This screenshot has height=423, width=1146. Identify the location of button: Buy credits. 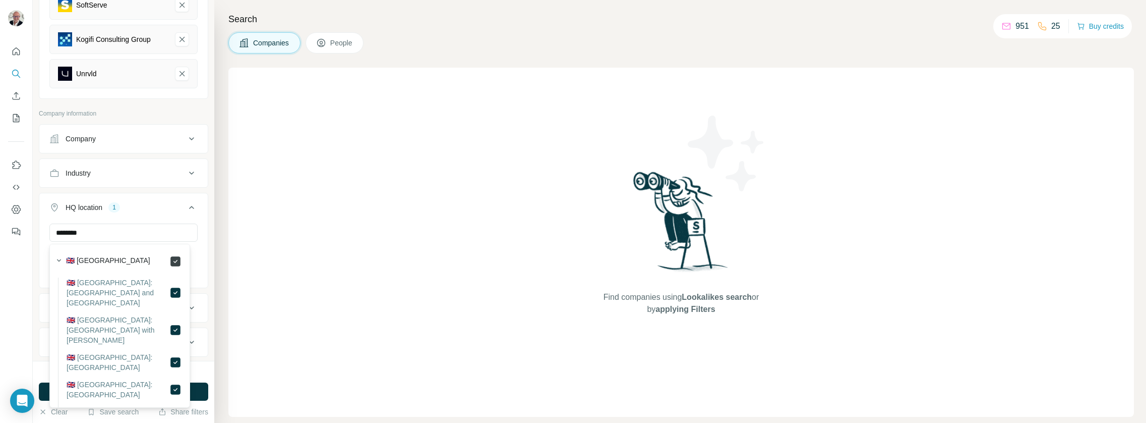
(1100, 26).